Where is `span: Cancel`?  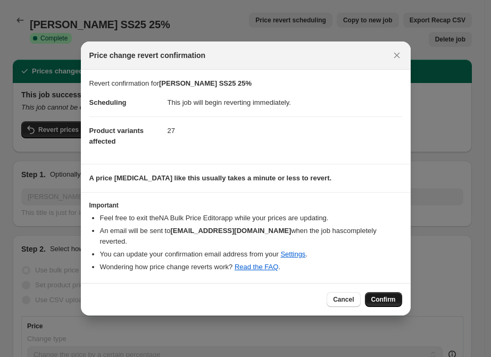
span: Cancel is located at coordinates (343, 300).